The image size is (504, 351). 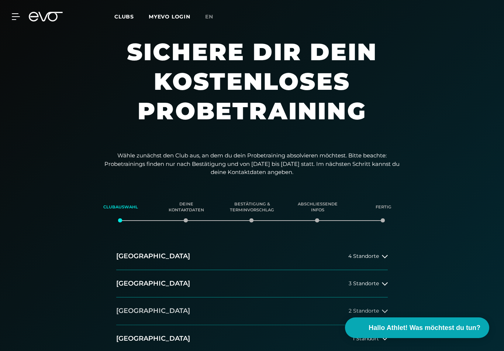 I want to click on p: Wähle zunächst den Club aus, an dem du dein Probetraining absolvieren möchtest. Bitte beachte: Pr..., so click(x=252, y=164).